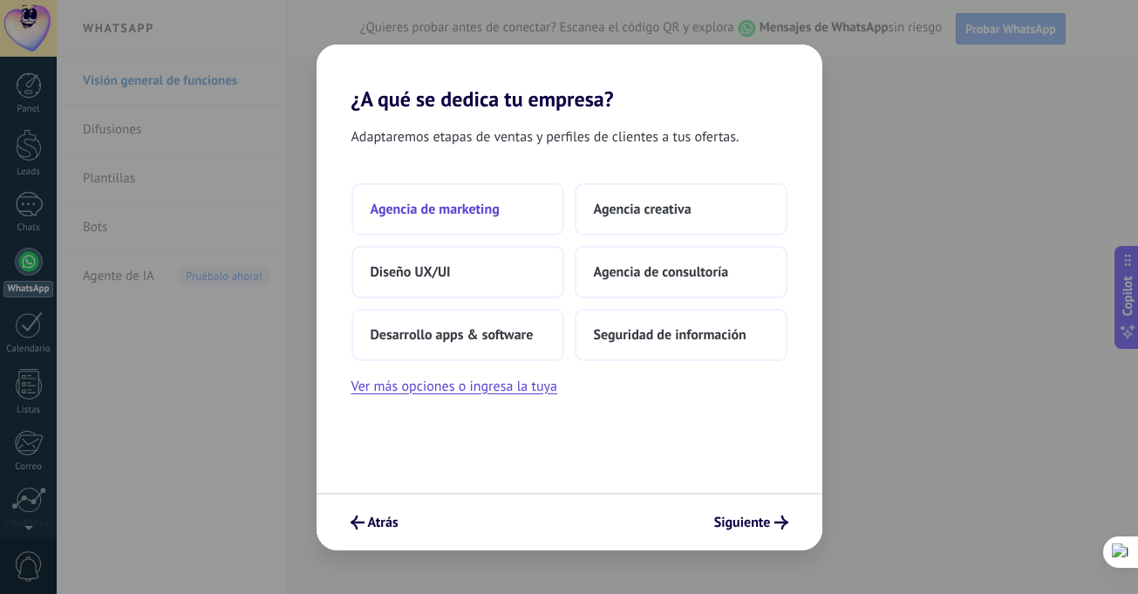 The width and height of the screenshot is (1138, 594). Describe the element at coordinates (670, 335) in the screenshot. I see `span: Seguridad de información` at that location.